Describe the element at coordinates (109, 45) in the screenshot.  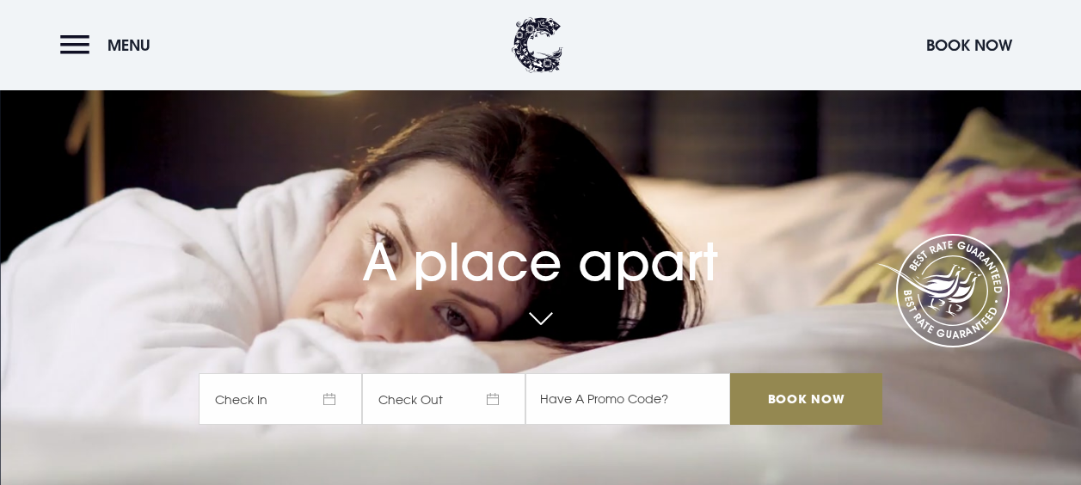
I see `button: Menu` at that location.